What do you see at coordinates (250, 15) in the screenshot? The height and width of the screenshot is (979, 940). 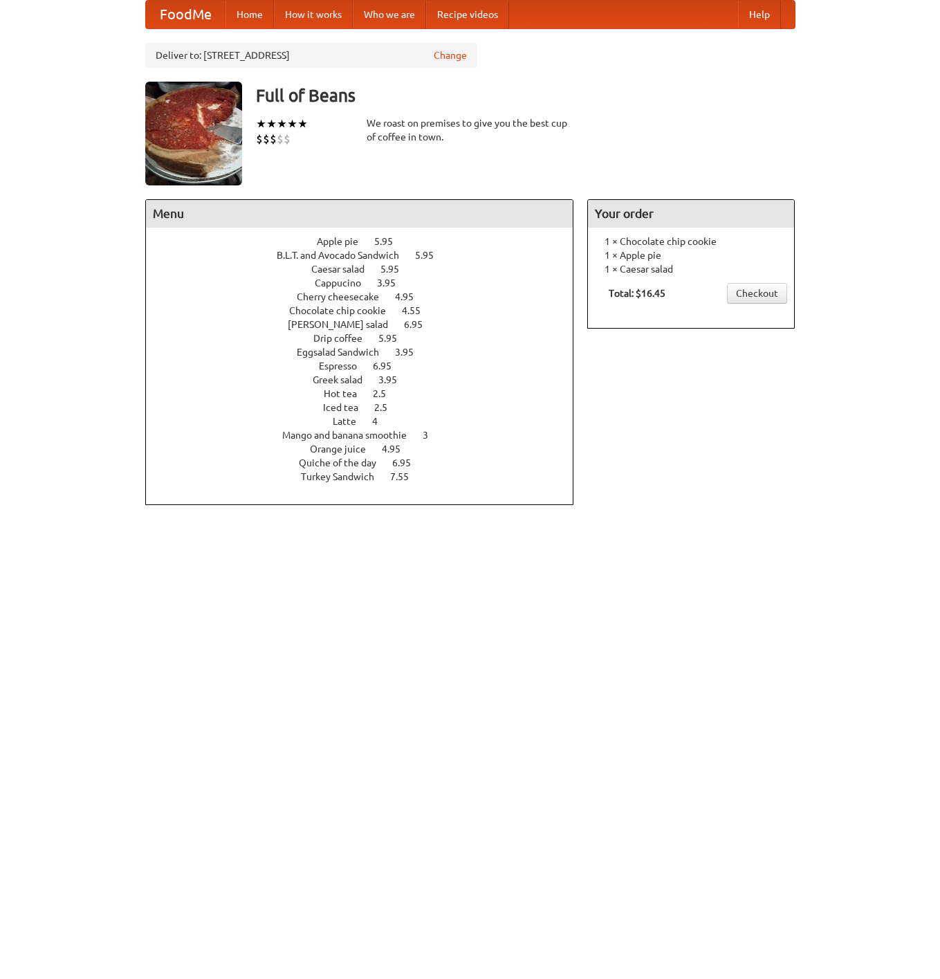 I see `a: Home` at bounding box center [250, 15].